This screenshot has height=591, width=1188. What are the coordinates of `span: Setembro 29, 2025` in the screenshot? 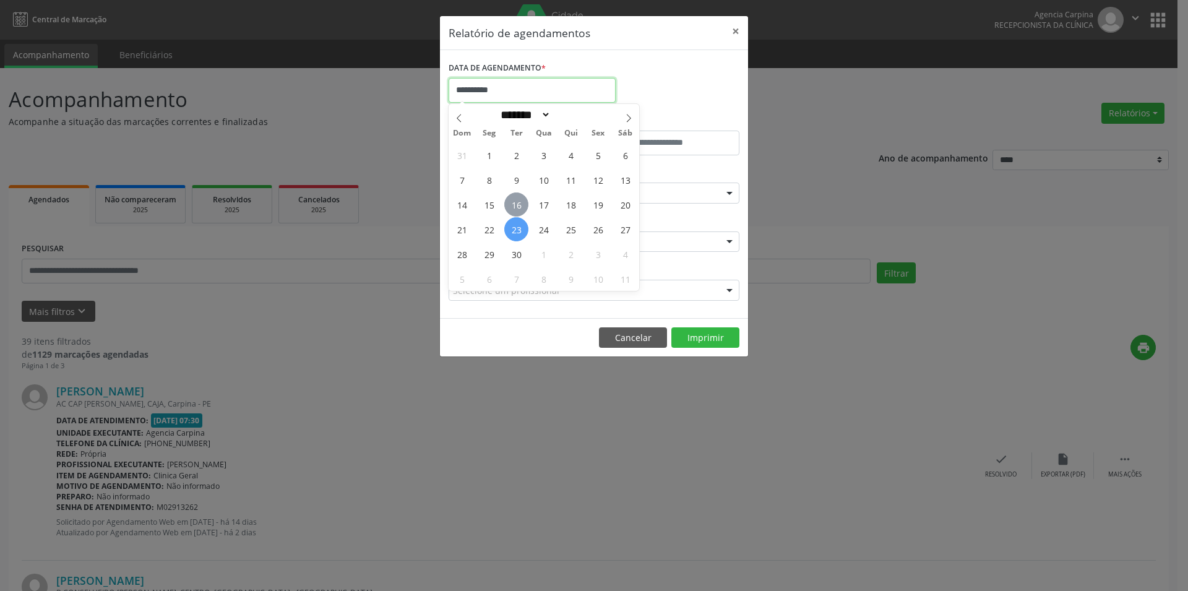 It's located at (489, 254).